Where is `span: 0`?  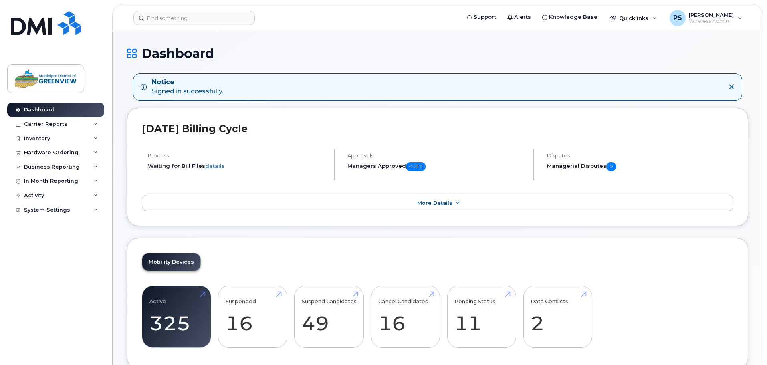
span: 0 is located at coordinates (611, 167).